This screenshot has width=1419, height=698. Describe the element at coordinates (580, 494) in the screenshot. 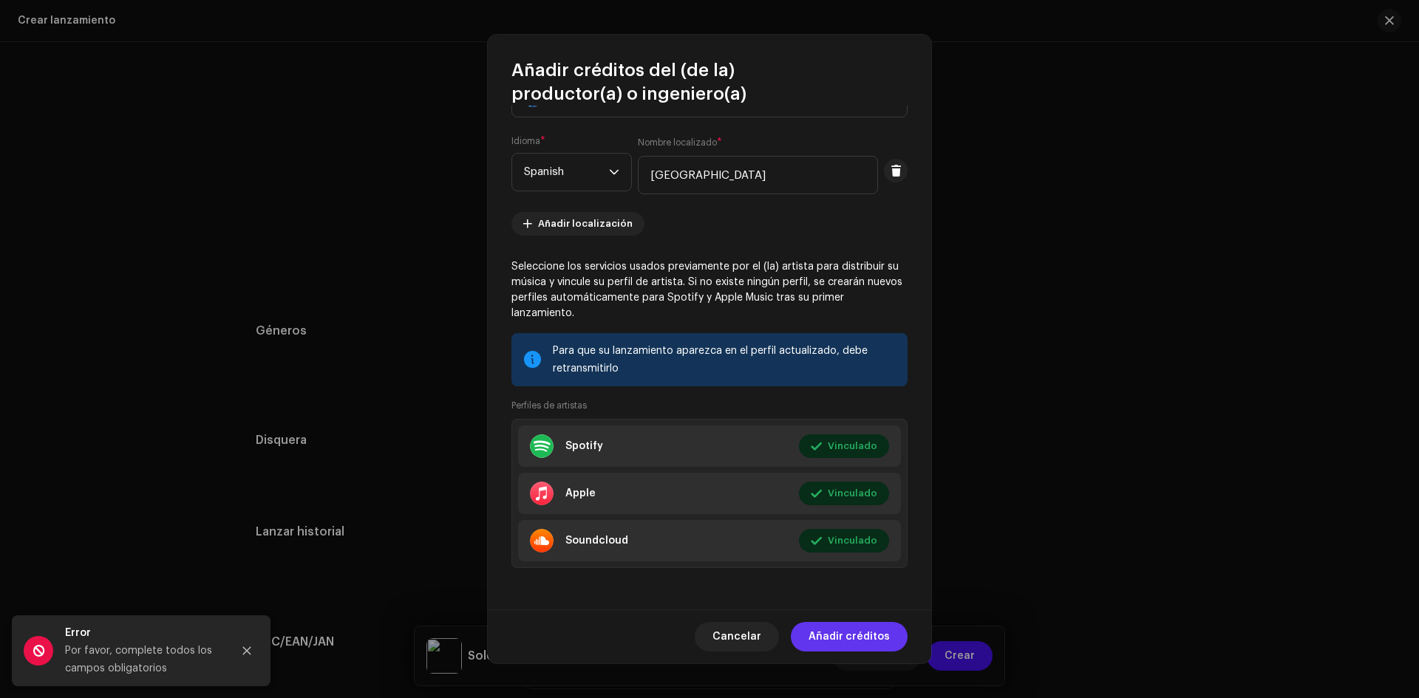

I see `div: Apple` at that location.